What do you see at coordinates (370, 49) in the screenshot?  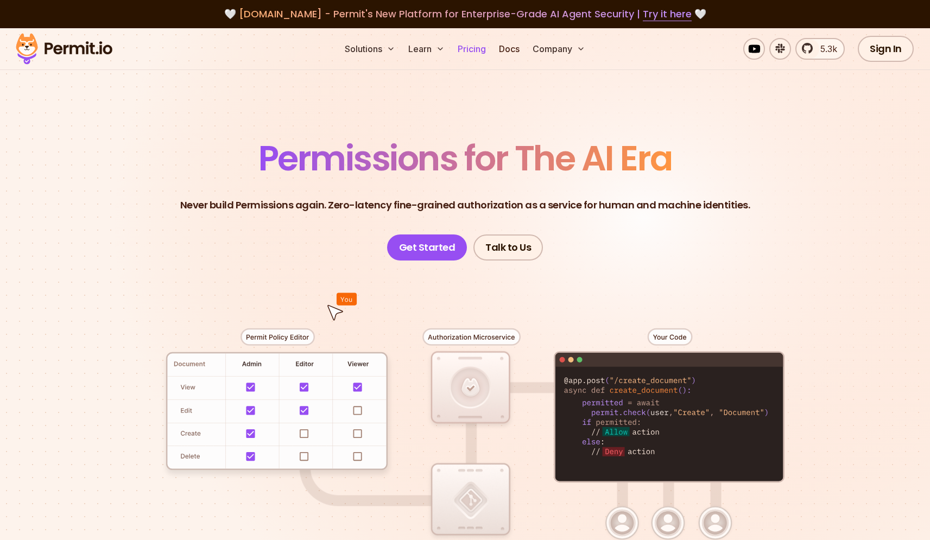 I see `button: Solutions` at bounding box center [370, 49].